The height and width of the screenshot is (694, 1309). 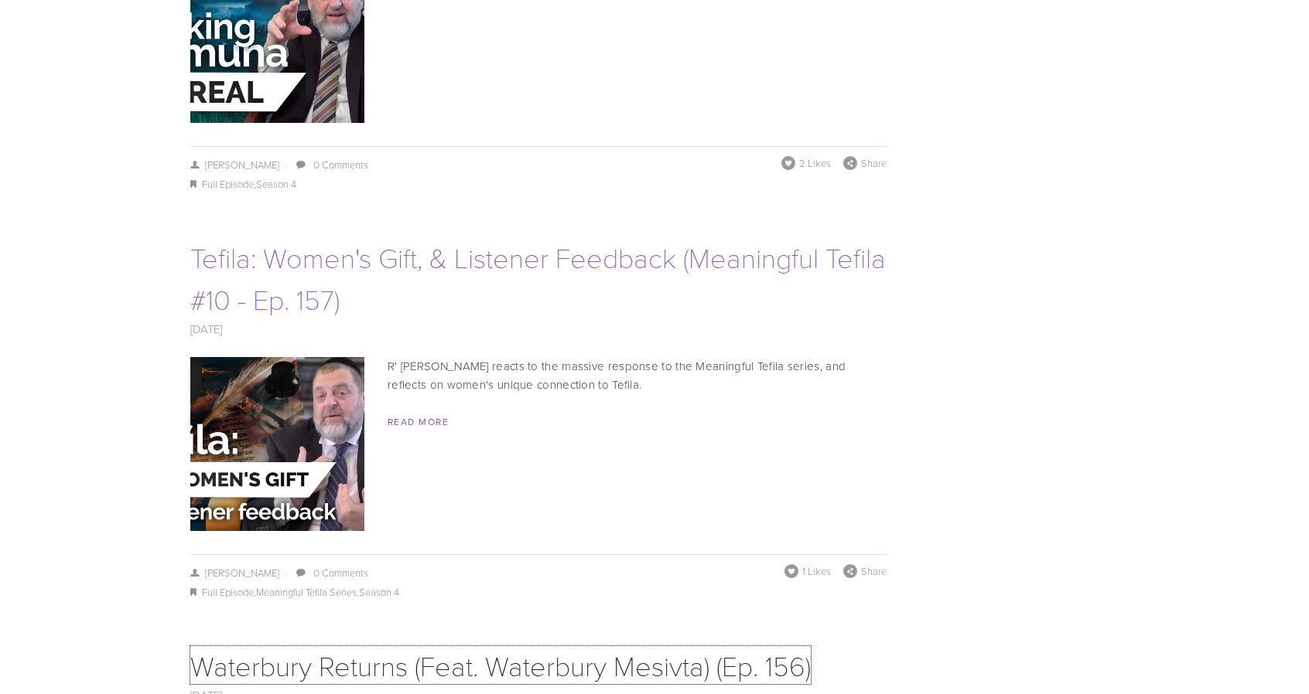 I want to click on a: Tefila: Women's Gift, & Listener Feedback (Meaningful Tefila #10 - Ep. 157), so click(x=537, y=278).